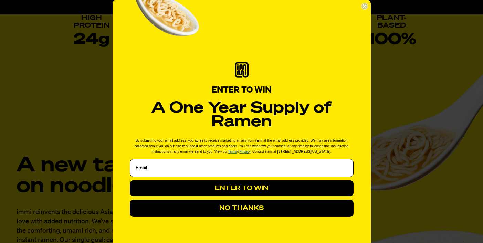 The height and width of the screenshot is (243, 483). Describe the element at coordinates (365, 6) in the screenshot. I see `button: Close dialog` at that location.